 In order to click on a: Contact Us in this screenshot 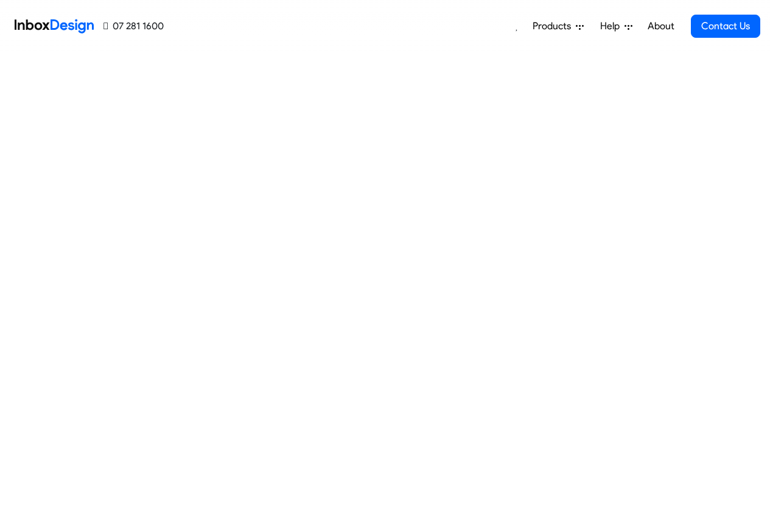, I will do `click(726, 26)`.